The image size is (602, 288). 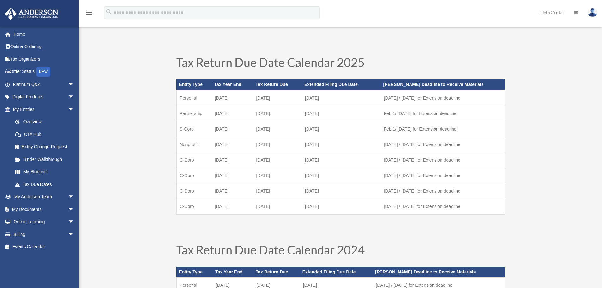 What do you see at coordinates (194, 113) in the screenshot?
I see `td: Partnership` at bounding box center [194, 113].